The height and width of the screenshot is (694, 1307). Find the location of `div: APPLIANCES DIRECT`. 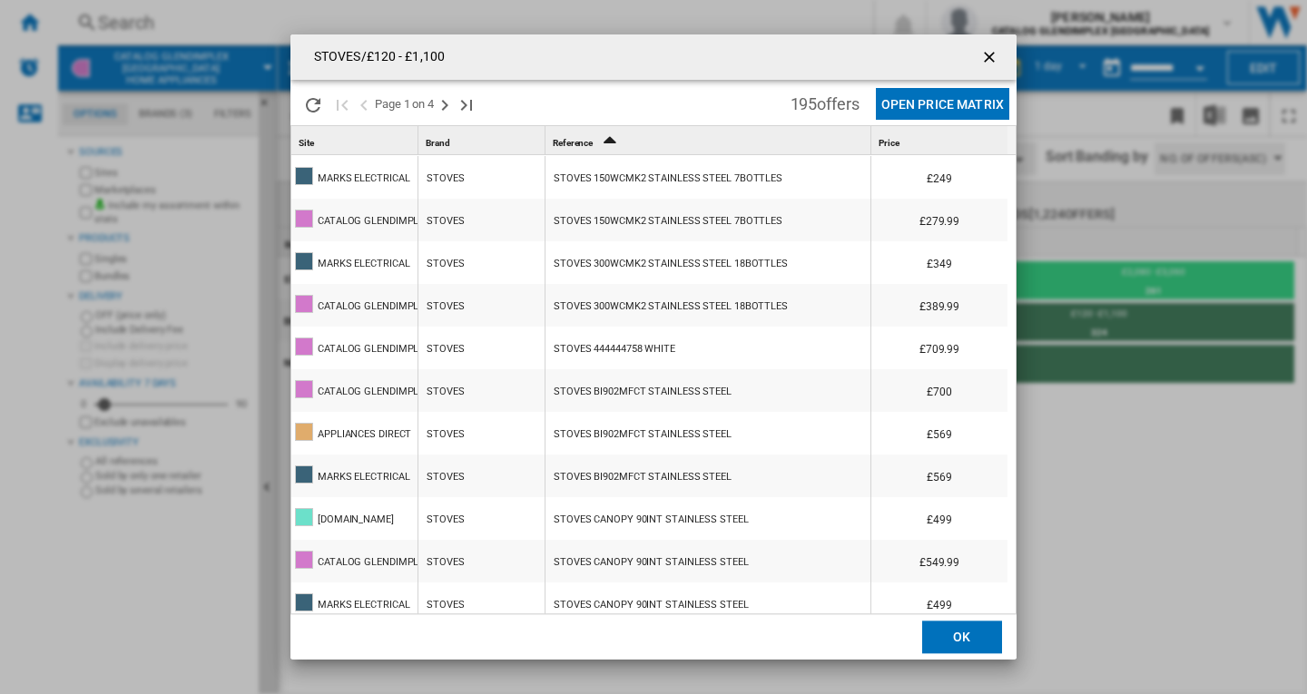

div: APPLIANCES DIRECT is located at coordinates (364, 435).